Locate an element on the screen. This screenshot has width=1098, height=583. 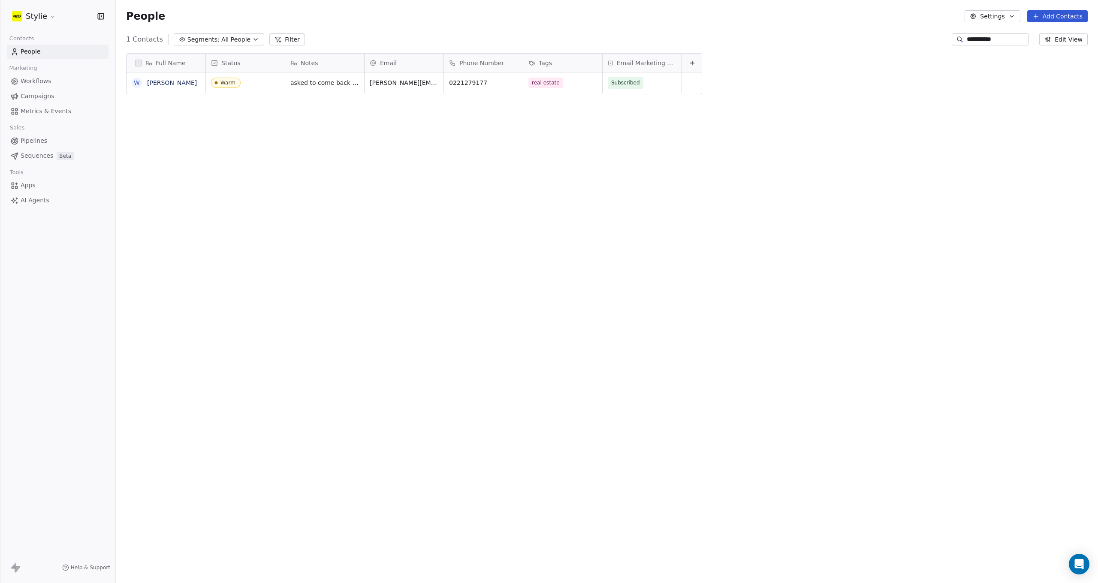
span: Sequences is located at coordinates (37, 156).